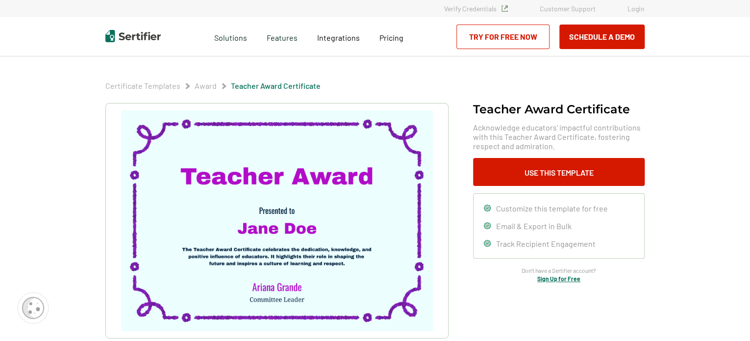 The image size is (750, 341). I want to click on span: Don’t have a Sertifier account?, so click(559, 270).